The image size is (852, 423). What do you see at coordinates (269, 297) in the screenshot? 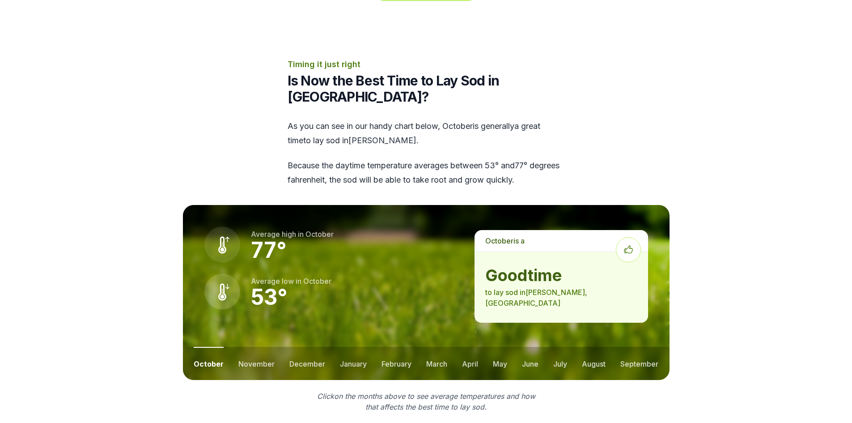
I see `strong: 53 °` at bounding box center [269, 297].